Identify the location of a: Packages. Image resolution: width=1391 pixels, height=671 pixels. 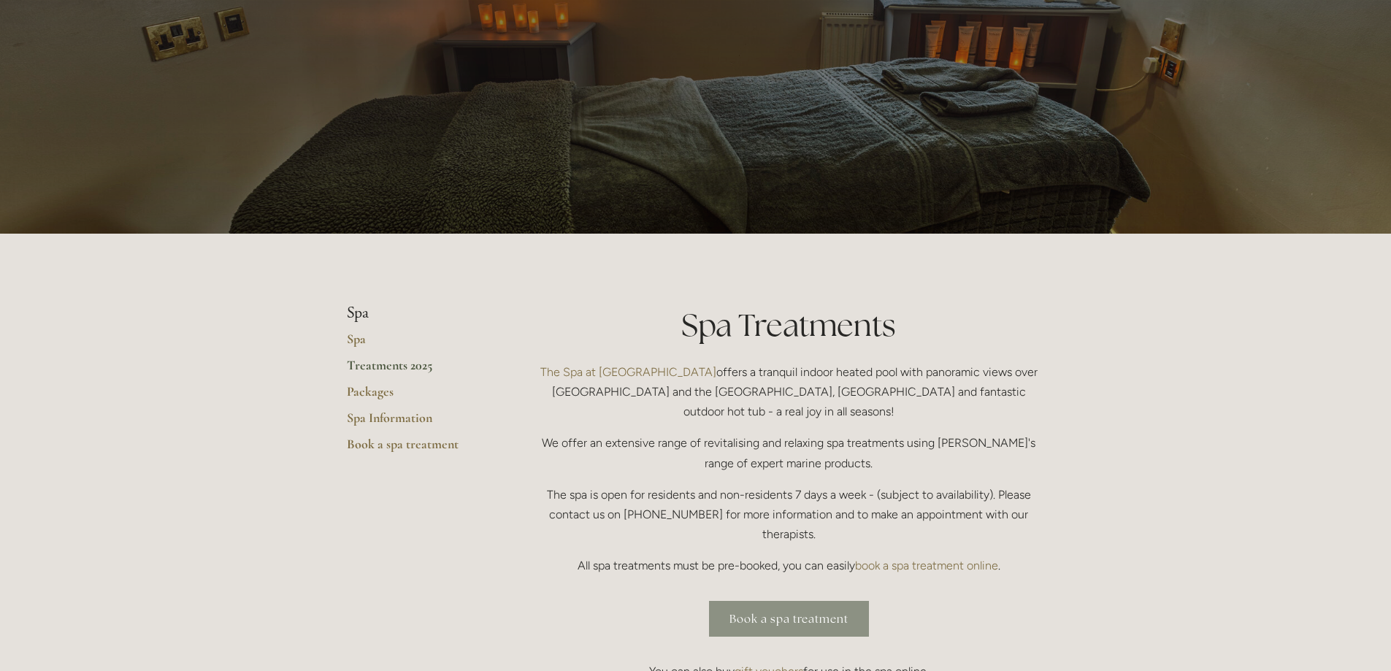
(416, 397).